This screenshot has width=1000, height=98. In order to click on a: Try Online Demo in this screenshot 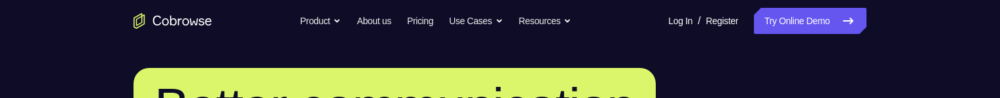, I will do `click(811, 21)`.